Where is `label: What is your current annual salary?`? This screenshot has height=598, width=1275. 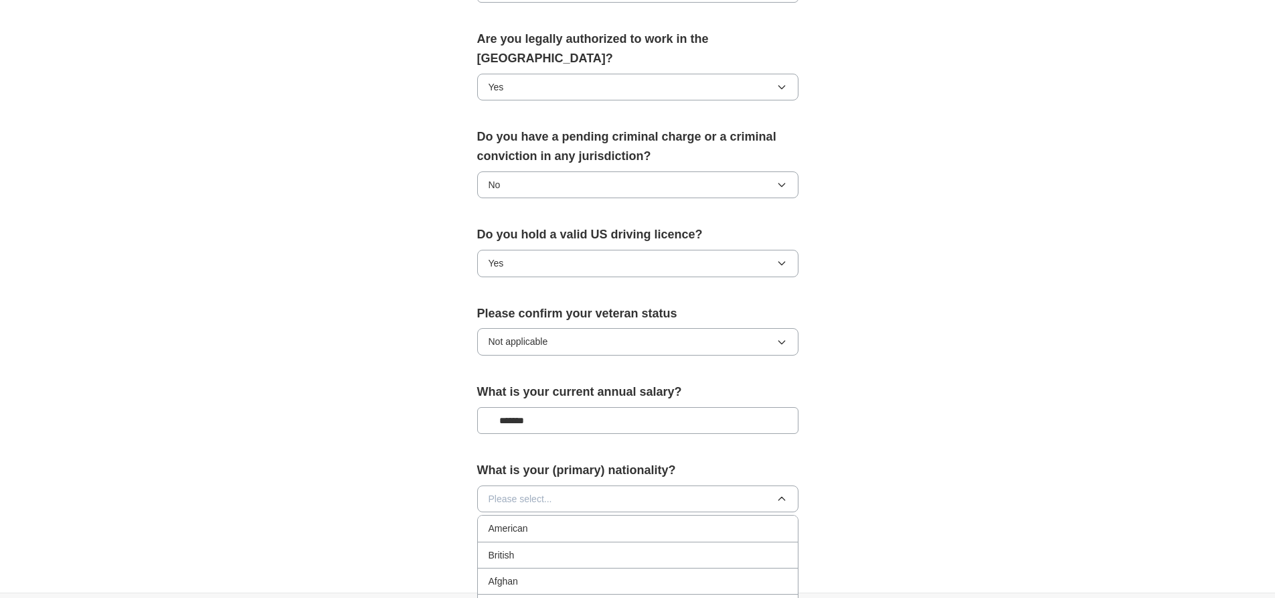 label: What is your current annual salary? is located at coordinates (638, 391).